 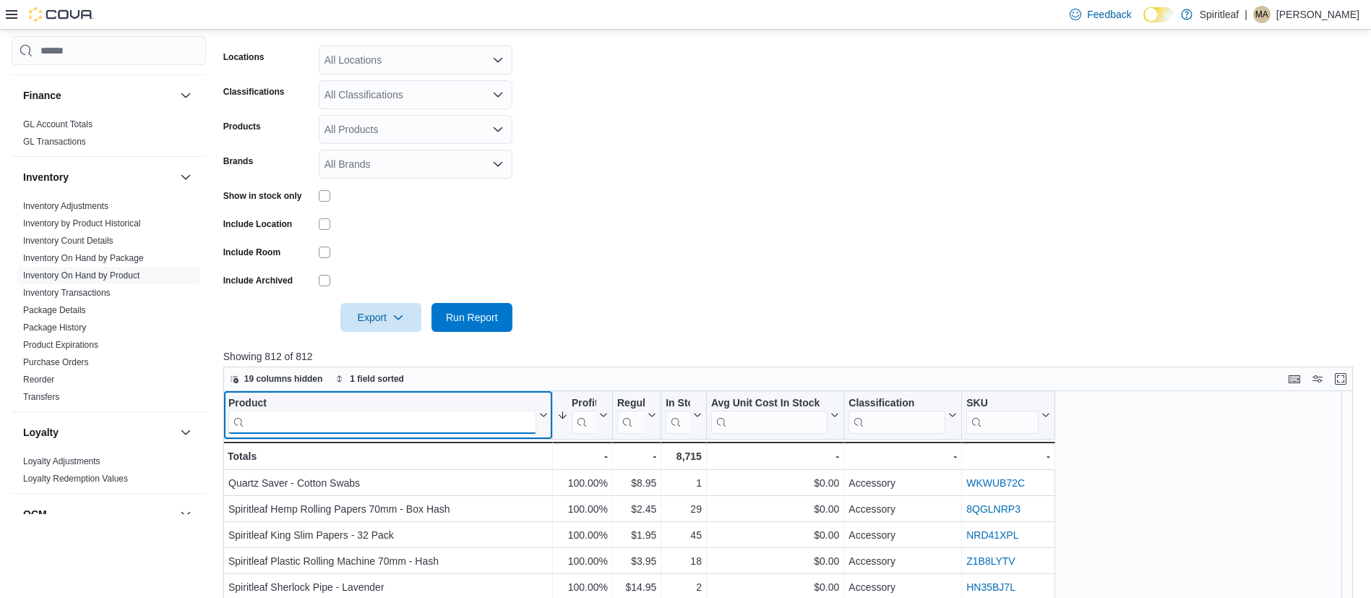 I want to click on button: Classification, so click(x=902, y=415).